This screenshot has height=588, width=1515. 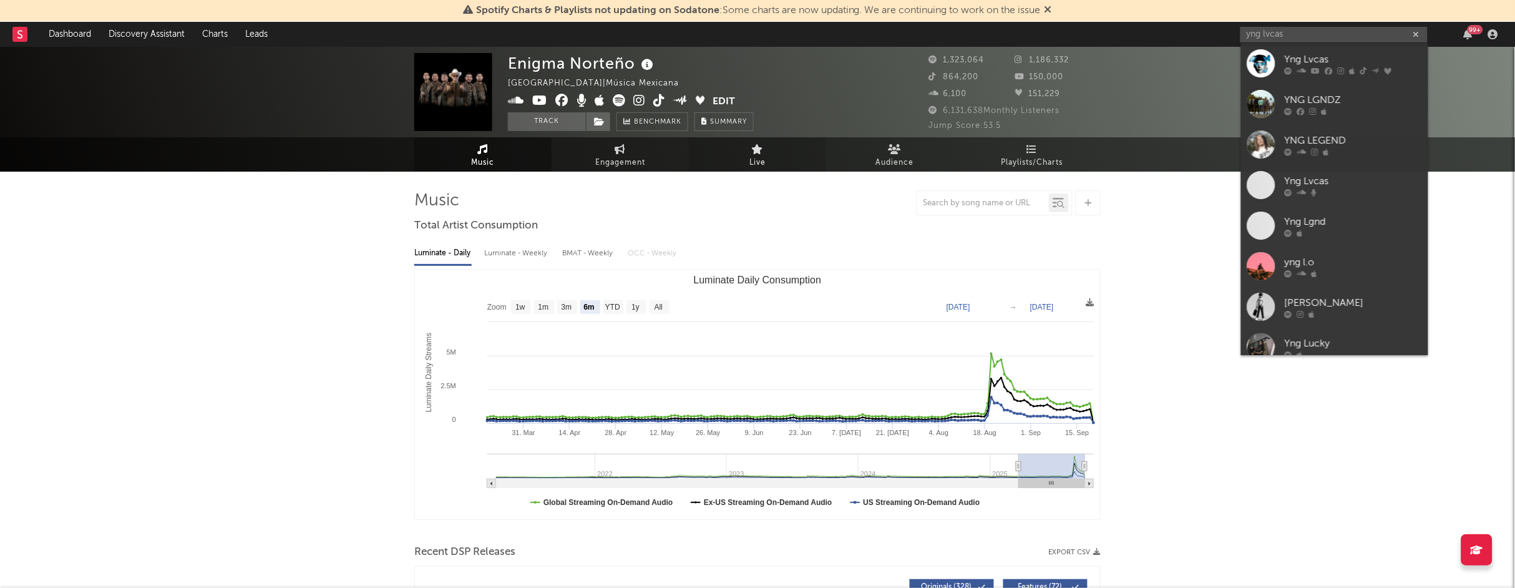 What do you see at coordinates (598, 11) in the screenshot?
I see `span: Spotify Charts & Playlists not updating on Sodatone` at bounding box center [598, 11].